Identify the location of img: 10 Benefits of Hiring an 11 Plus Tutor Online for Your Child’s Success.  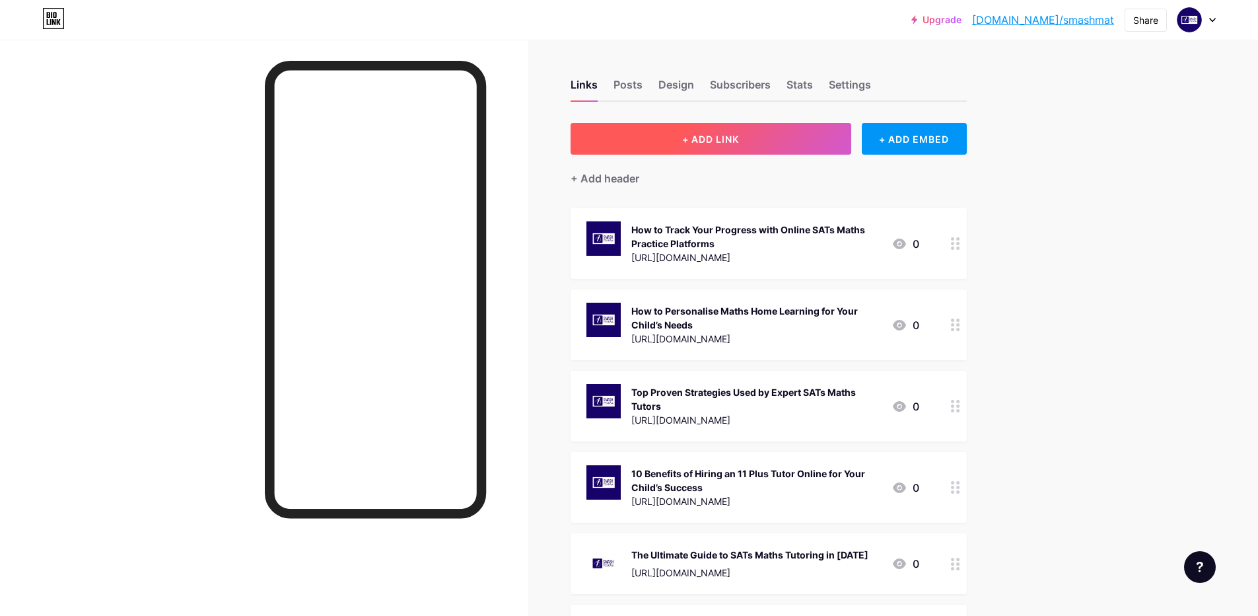
(604, 482).